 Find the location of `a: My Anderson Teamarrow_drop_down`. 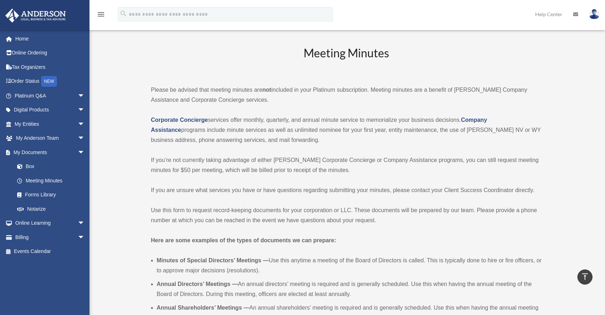

a: My Anderson Teamarrow_drop_down is located at coordinates (50, 138).